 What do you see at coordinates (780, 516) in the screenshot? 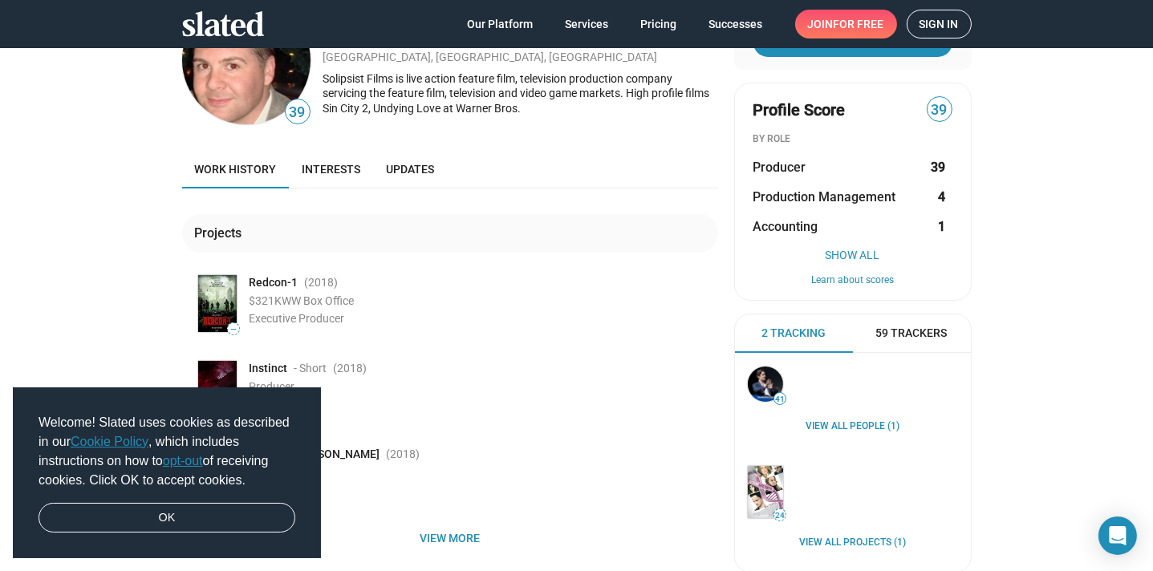
I see `span: 24` at bounding box center [780, 516].